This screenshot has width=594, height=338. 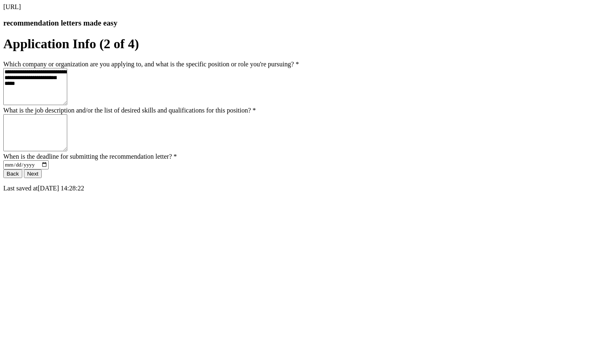 What do you see at coordinates (297, 23) in the screenshot?
I see `h3: recommendation letters made easy` at bounding box center [297, 23].